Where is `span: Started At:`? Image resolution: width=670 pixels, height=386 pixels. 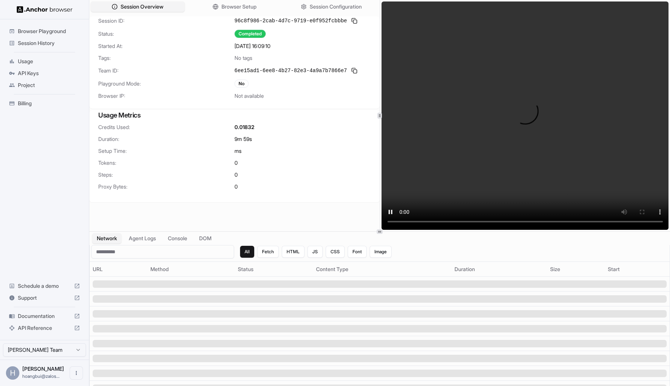 span: Started At: is located at coordinates (166, 46).